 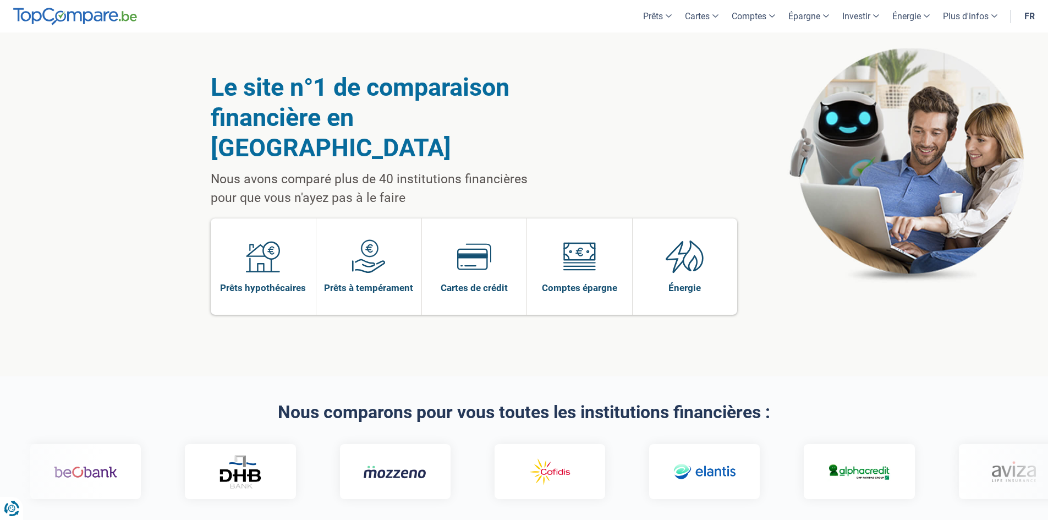 What do you see at coordinates (685, 256) in the screenshot?
I see `img: Énergie` at bounding box center [685, 256].